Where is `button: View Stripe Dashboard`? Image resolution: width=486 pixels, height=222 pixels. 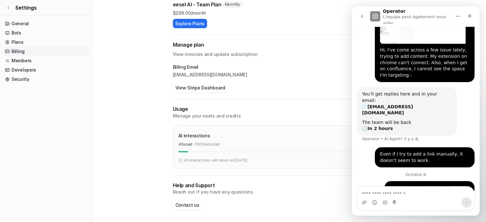
button: View Stripe Dashboard is located at coordinates (200, 88).